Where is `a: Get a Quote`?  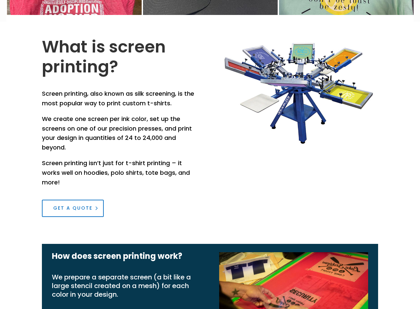 a: Get a Quote is located at coordinates (73, 208).